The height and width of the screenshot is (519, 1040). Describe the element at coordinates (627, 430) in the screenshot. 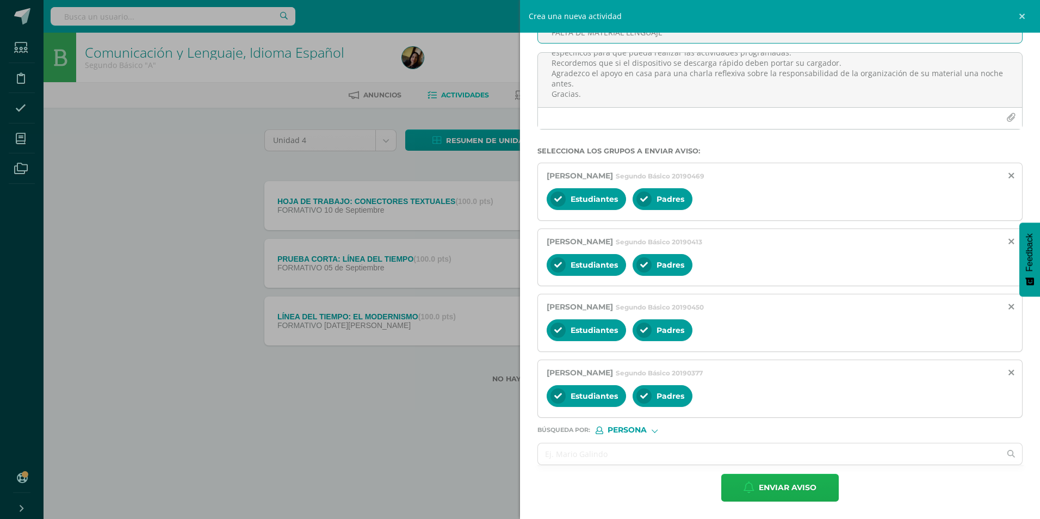

I see `span: Persona` at that location.